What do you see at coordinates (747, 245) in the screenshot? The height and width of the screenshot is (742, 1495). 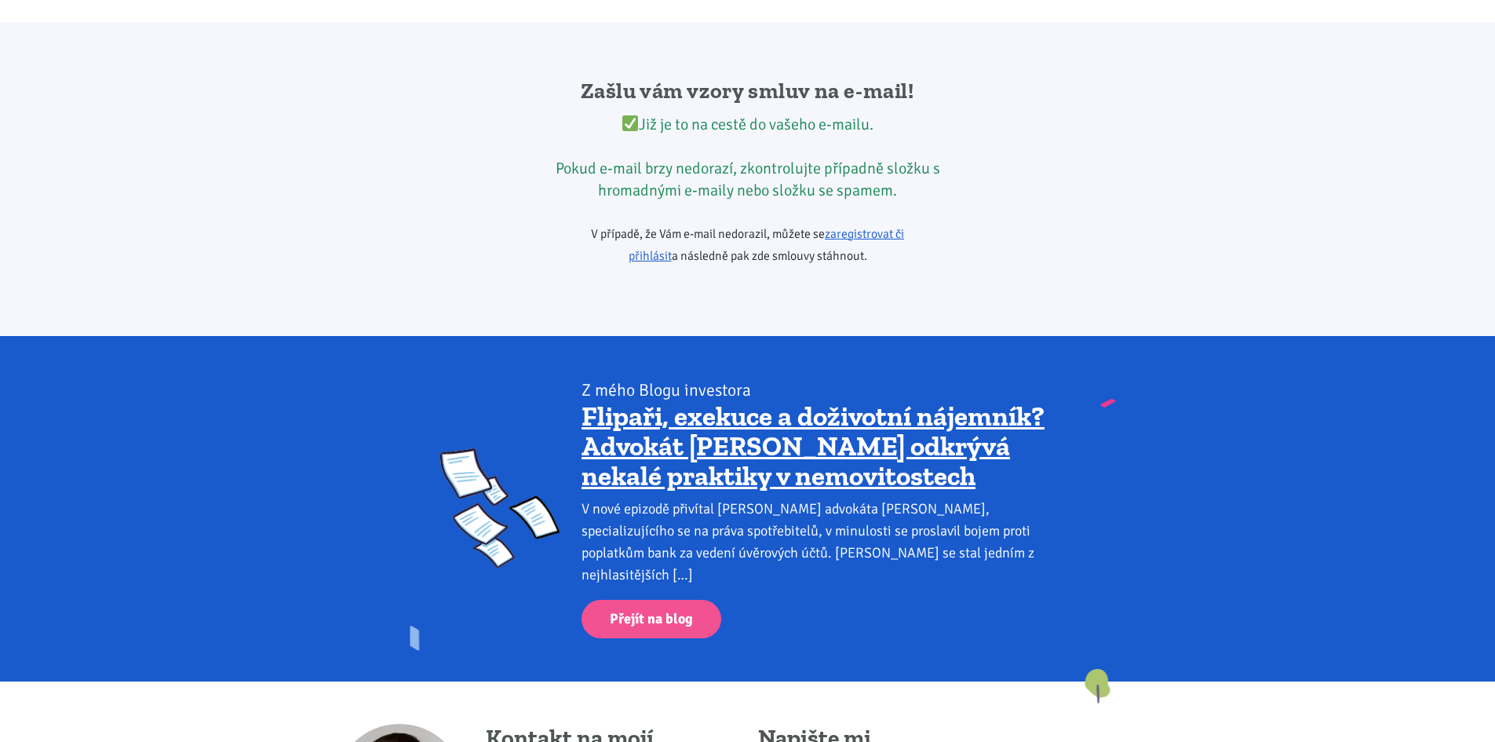 I see `p: V případě, že Vám e-mail nedorazil, můžete se a následně pak zde smlouvy stáhnout.` at bounding box center [747, 245].